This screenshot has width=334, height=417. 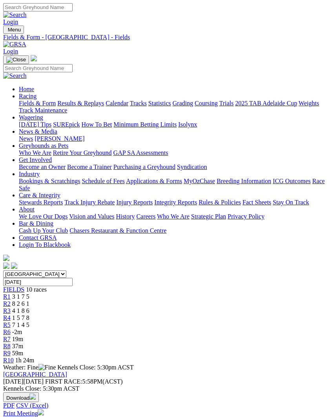 I want to click on a: FIELDS, so click(x=14, y=289).